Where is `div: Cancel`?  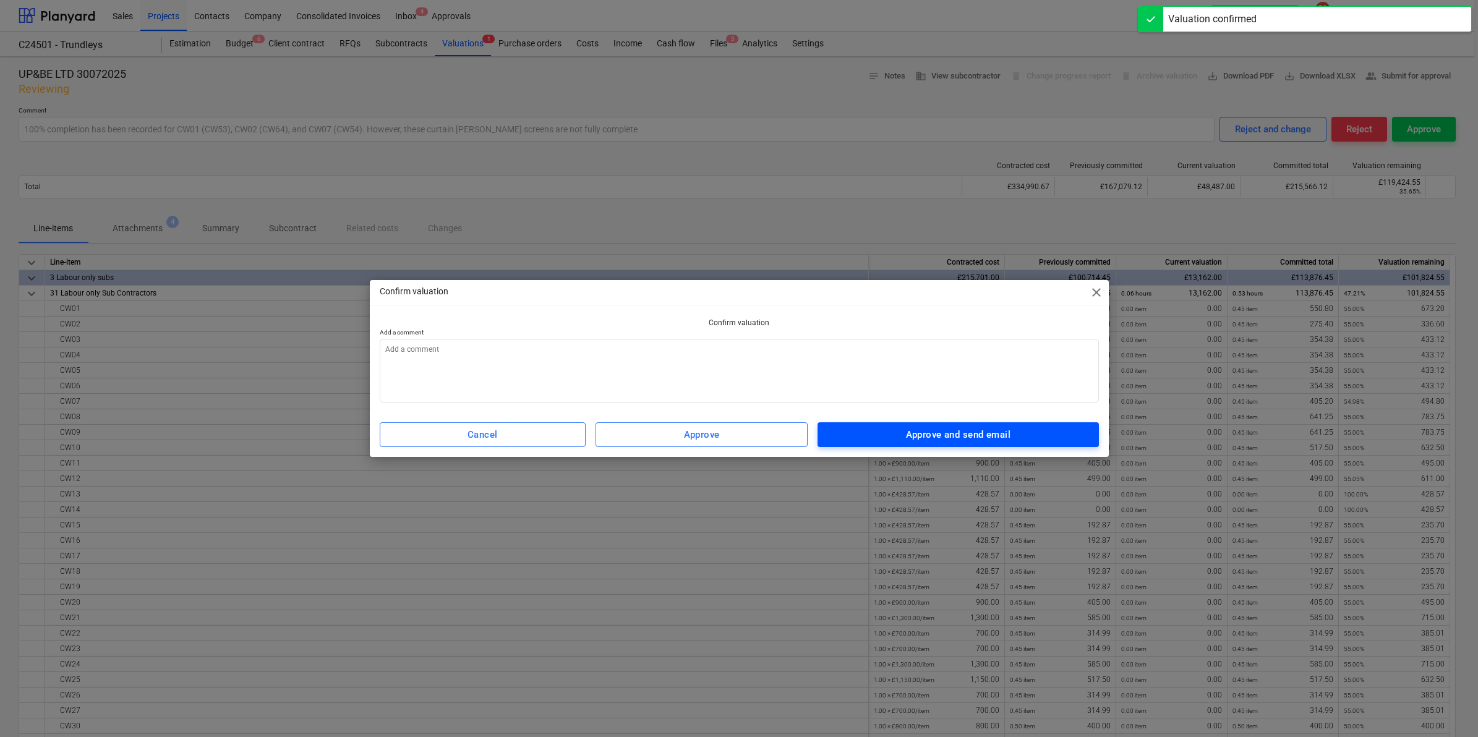
div: Cancel is located at coordinates (482, 435).